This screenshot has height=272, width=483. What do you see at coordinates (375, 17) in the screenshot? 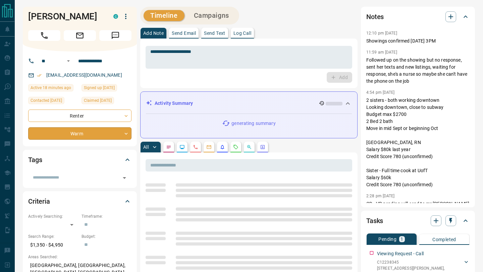
I see `h2: Notes` at bounding box center [375, 17].